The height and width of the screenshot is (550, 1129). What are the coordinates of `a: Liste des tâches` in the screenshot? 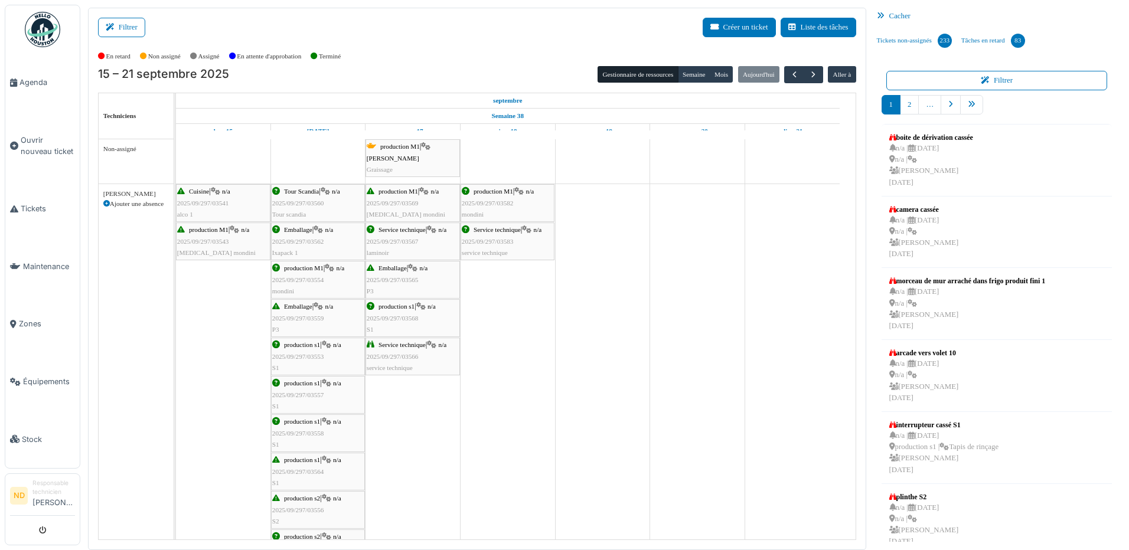 It's located at (818, 27).